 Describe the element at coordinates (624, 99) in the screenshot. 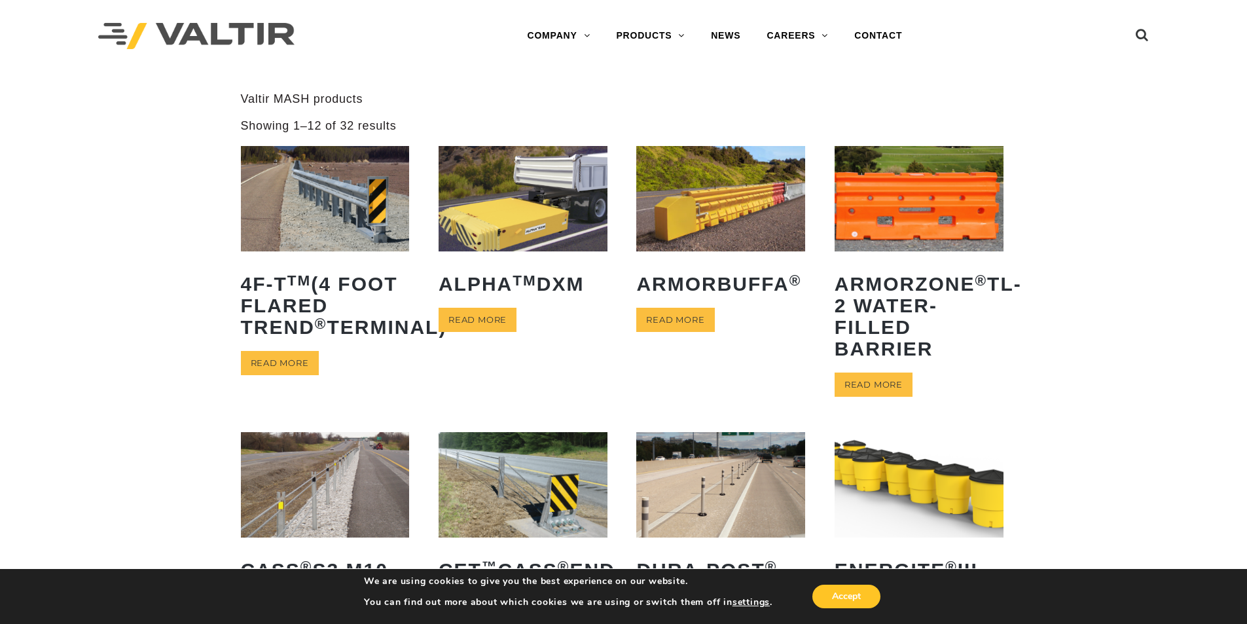

I see `p: Valtir MASH products` at that location.